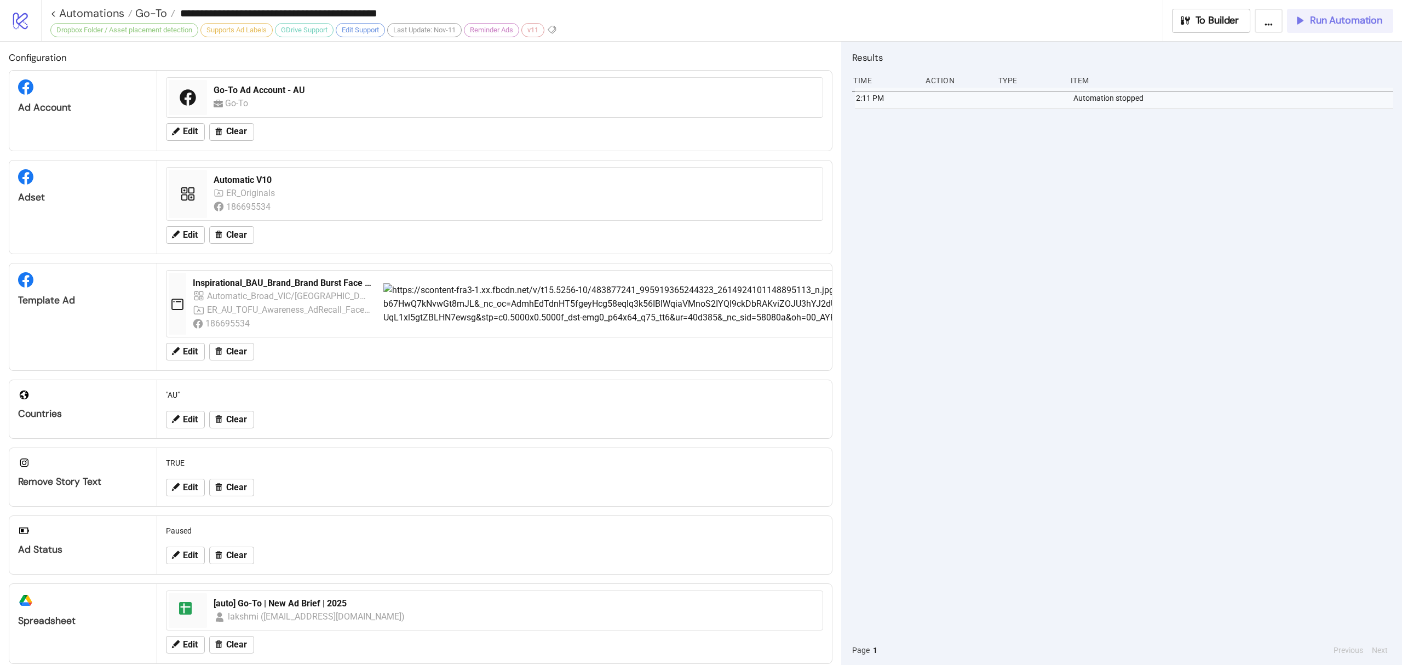 The image size is (1402, 665). What do you see at coordinates (494, 531) in the screenshot?
I see `div: Paused` at bounding box center [494, 531].